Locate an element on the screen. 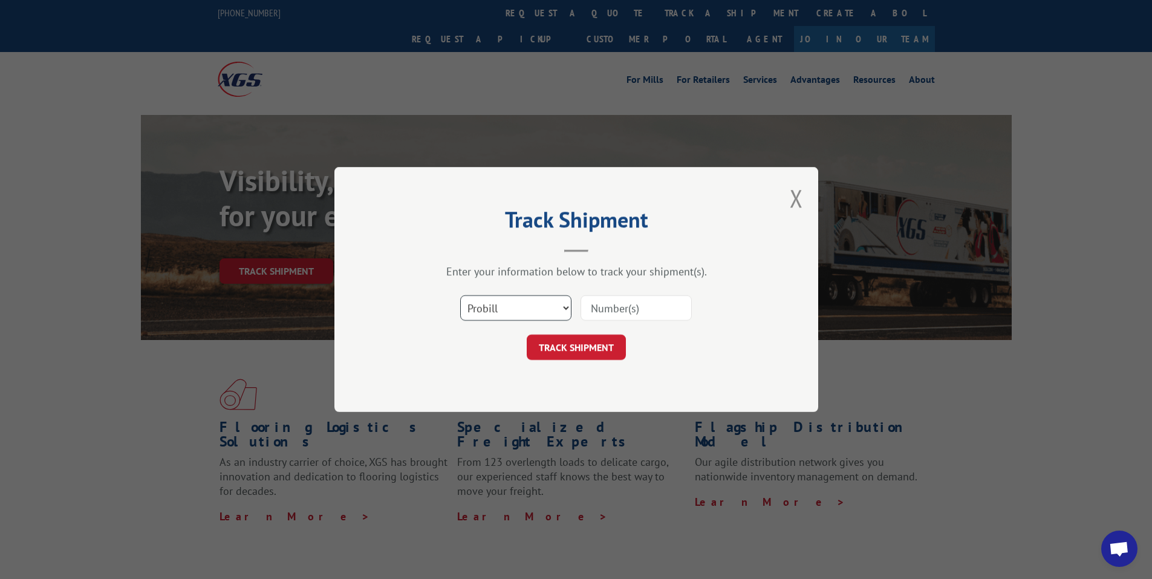  button: TRACK SHIPMENT is located at coordinates (576, 347).